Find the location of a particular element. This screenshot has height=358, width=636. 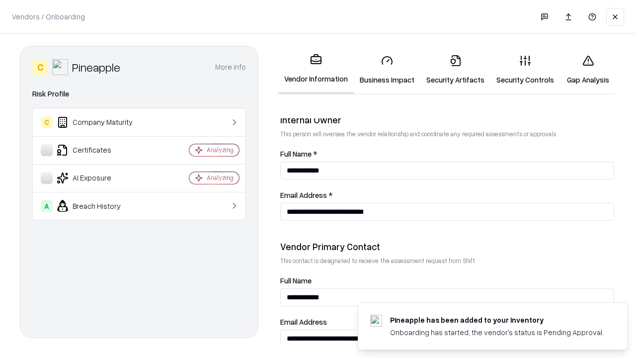

div: Risk Profile is located at coordinates (139, 94).